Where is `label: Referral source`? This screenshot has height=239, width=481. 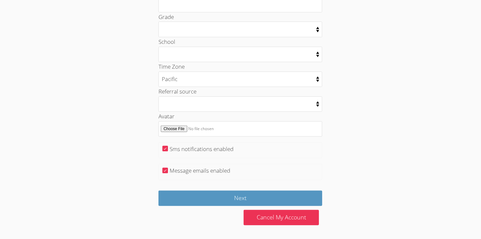
label: Referral source is located at coordinates (177, 91).